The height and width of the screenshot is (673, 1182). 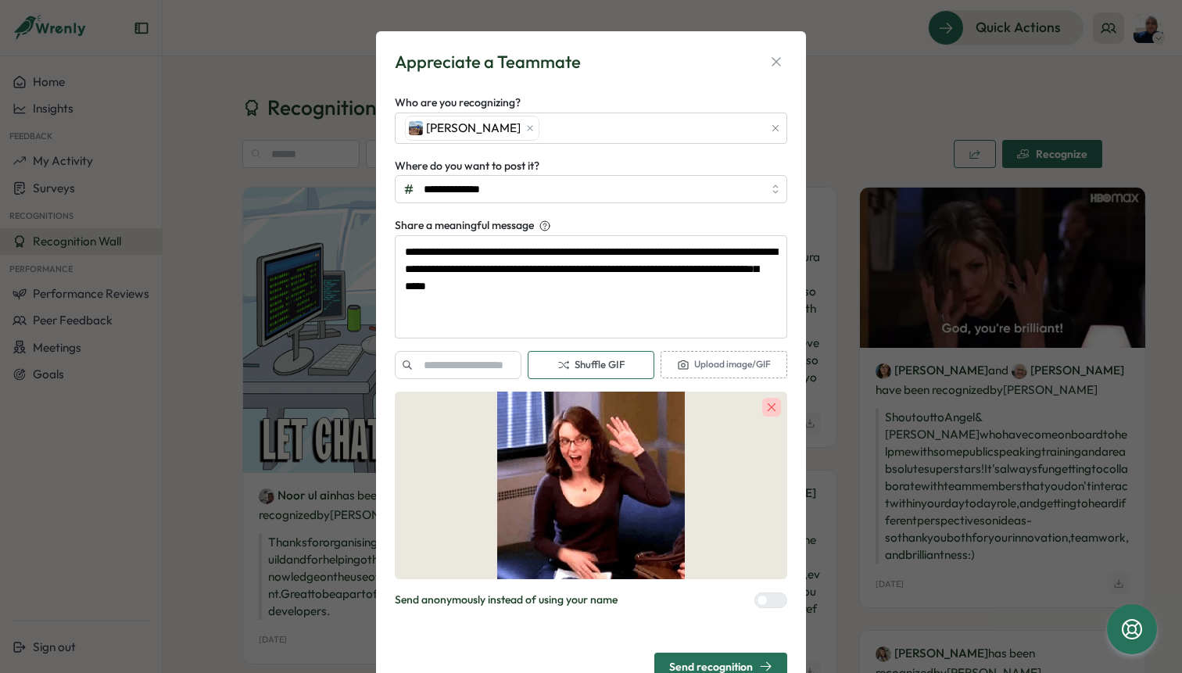 I want to click on img: Adria Figueres, so click(x=416, y=128).